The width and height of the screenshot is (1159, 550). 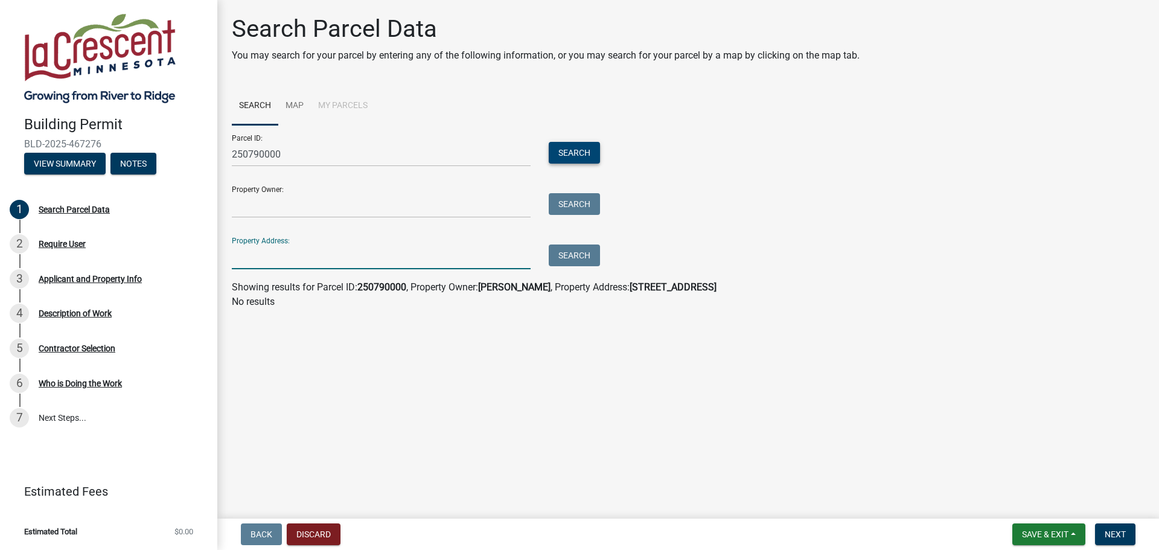 What do you see at coordinates (65, 164) in the screenshot?
I see `button: View Summary` at bounding box center [65, 164].